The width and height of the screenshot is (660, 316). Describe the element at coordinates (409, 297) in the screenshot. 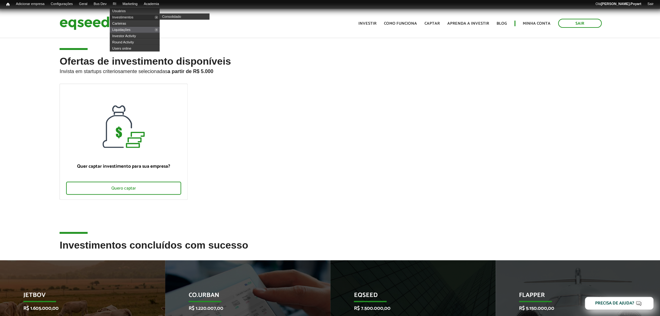

I see `p: EqSeed` at that location.